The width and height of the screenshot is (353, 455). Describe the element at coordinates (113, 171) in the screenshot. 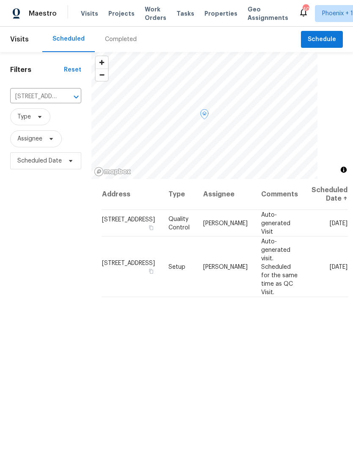

I see `a: Mapbox homepage` at that location.